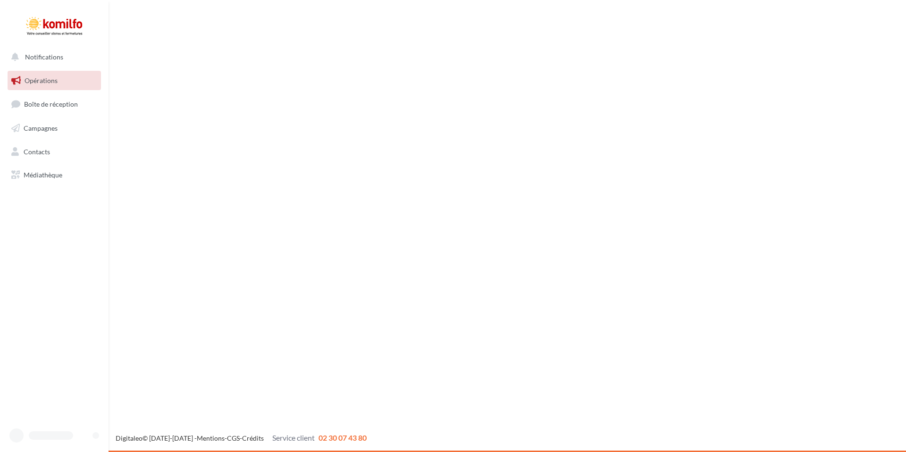  I want to click on a: Médiathèque, so click(54, 175).